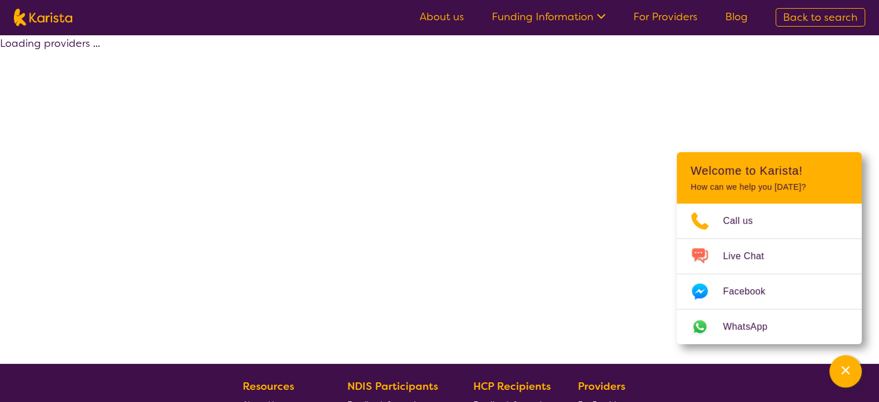  What do you see at coordinates (512, 386) in the screenshot?
I see `b: HCP Recipients` at bounding box center [512, 386].